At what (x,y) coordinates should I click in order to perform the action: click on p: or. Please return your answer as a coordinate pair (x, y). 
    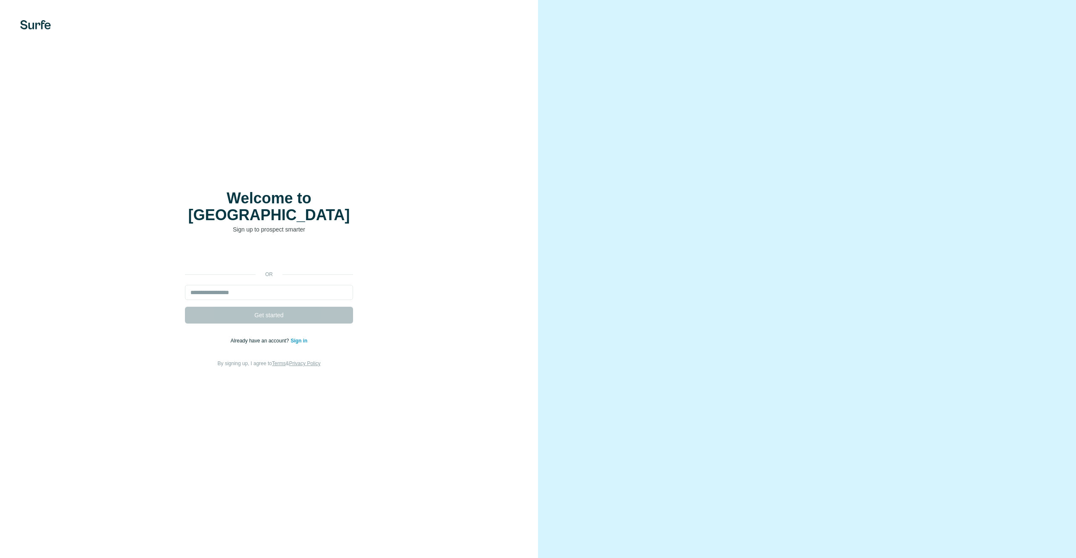
    Looking at the image, I should click on (269, 274).